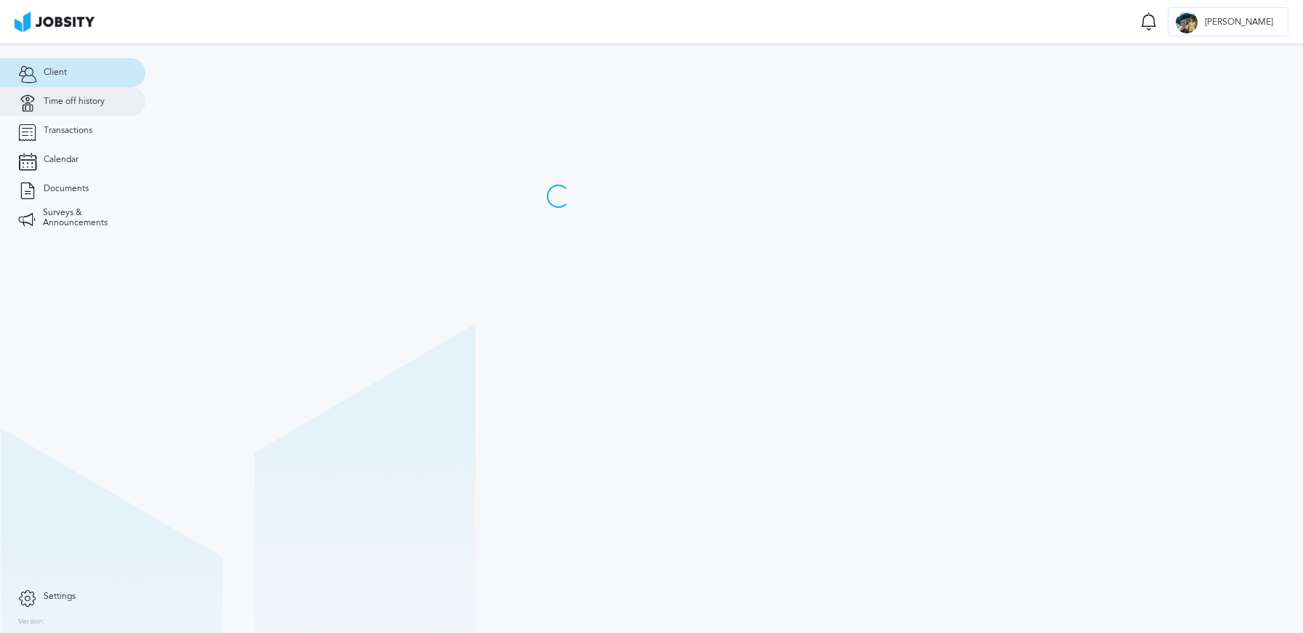  I want to click on span: Settings, so click(60, 597).